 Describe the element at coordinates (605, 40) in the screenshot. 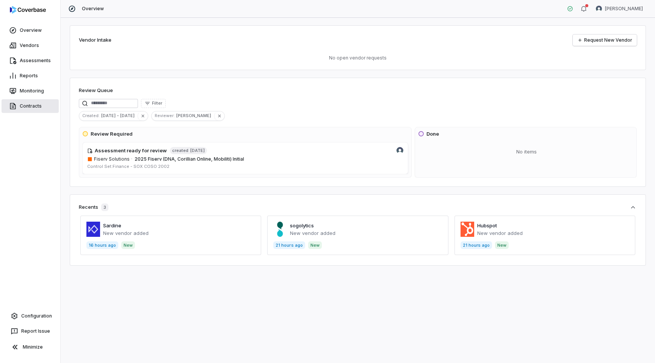

I see `a: Request New Vendor` at that location.